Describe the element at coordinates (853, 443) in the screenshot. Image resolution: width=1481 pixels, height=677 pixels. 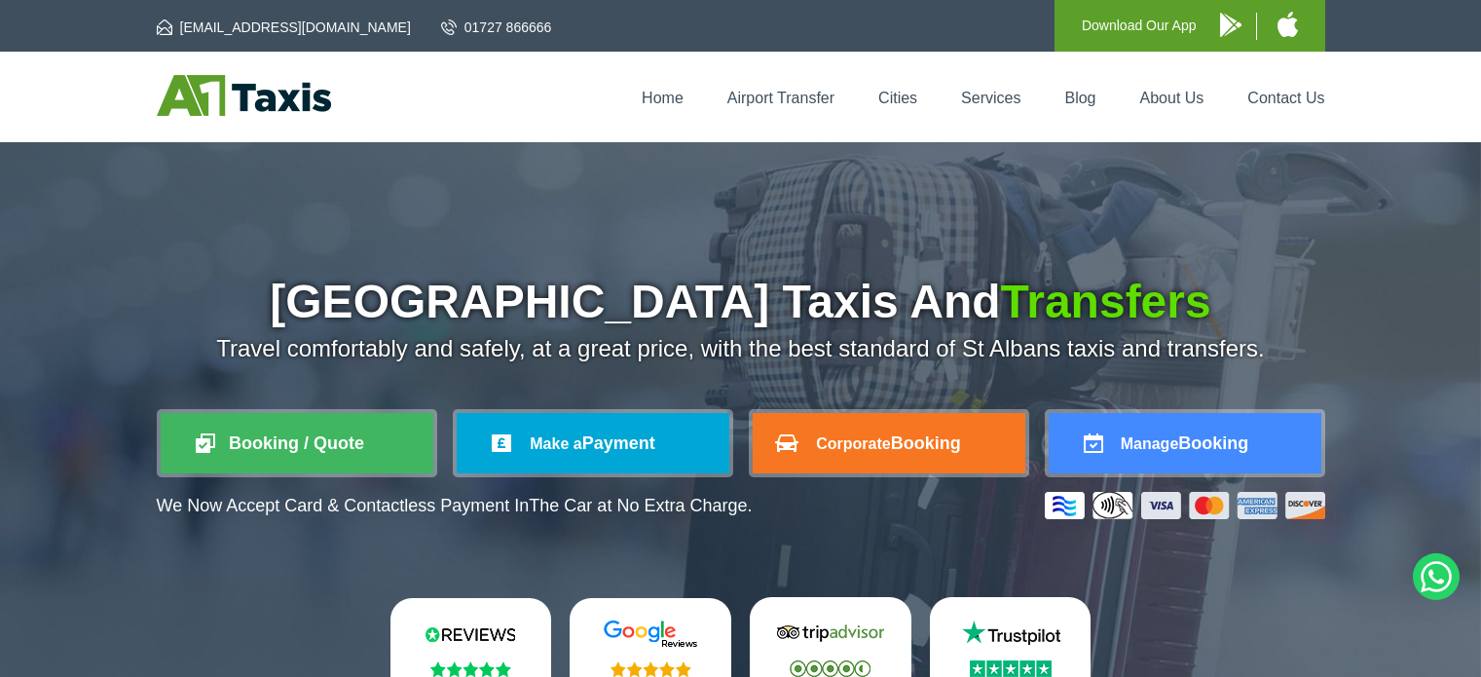
I see `span: Corporate` at that location.